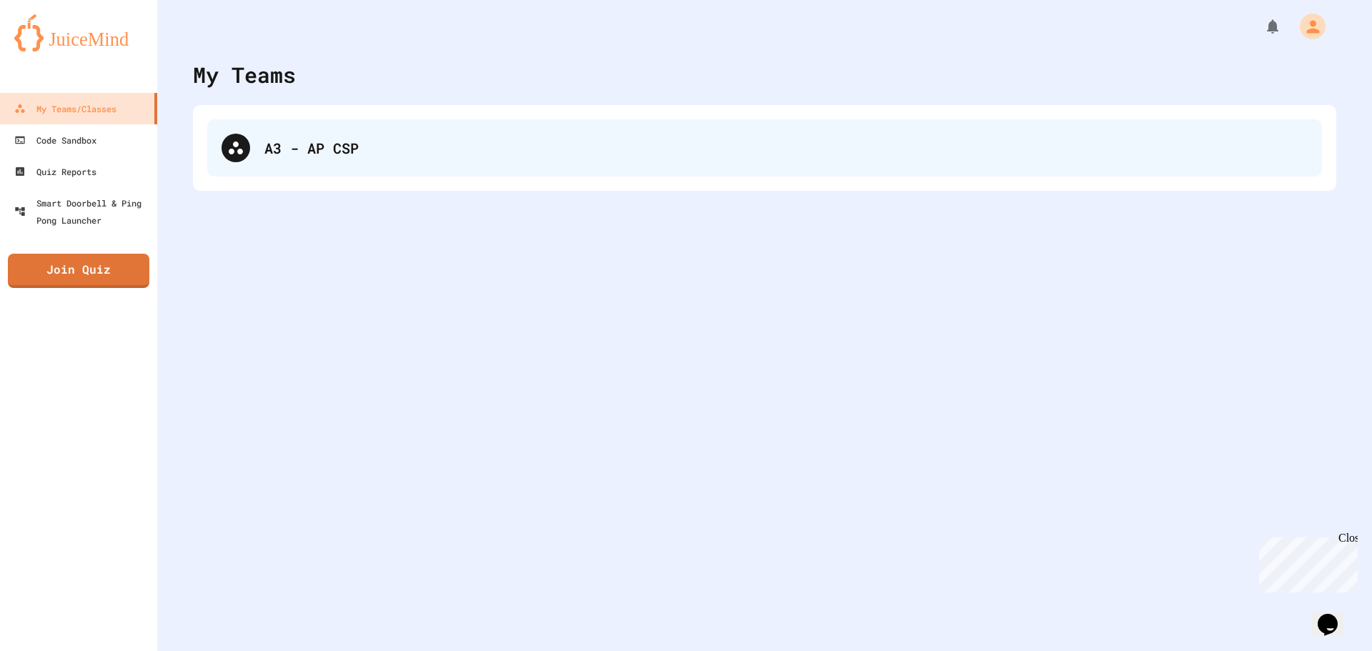  Describe the element at coordinates (83, 211) in the screenshot. I see `div: Smart Doorbell & Ping Pong Launcher` at that location.